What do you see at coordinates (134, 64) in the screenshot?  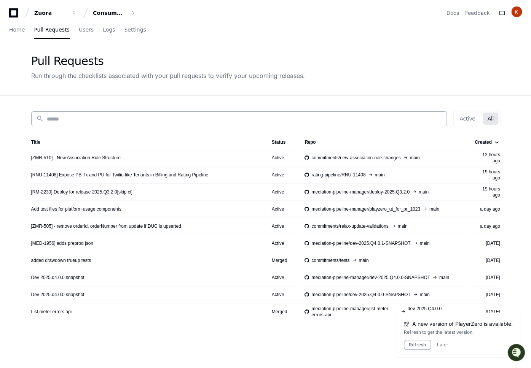 I see `button: Start new chat` at bounding box center [134, 64].